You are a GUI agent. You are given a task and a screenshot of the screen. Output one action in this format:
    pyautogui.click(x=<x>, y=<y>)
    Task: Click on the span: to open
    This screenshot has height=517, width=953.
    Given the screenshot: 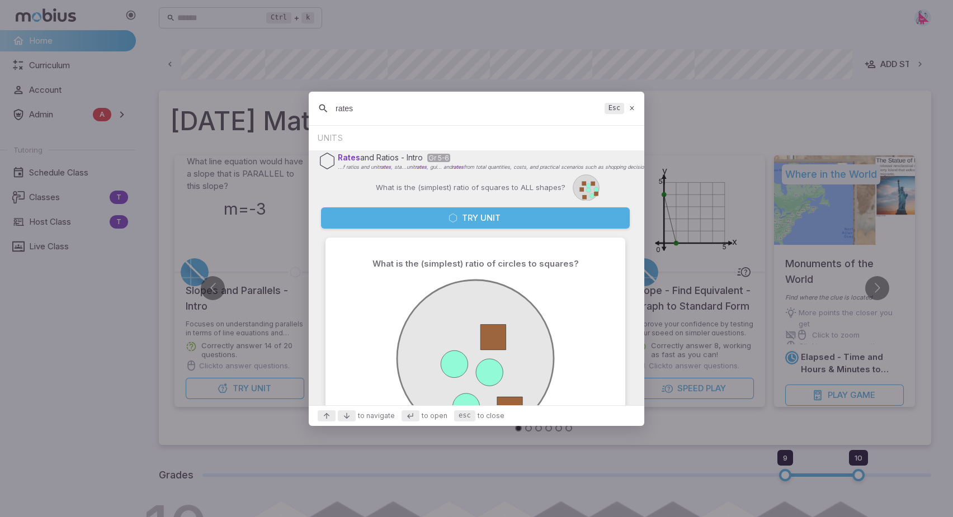 What is the action you would take?
    pyautogui.click(x=435, y=416)
    